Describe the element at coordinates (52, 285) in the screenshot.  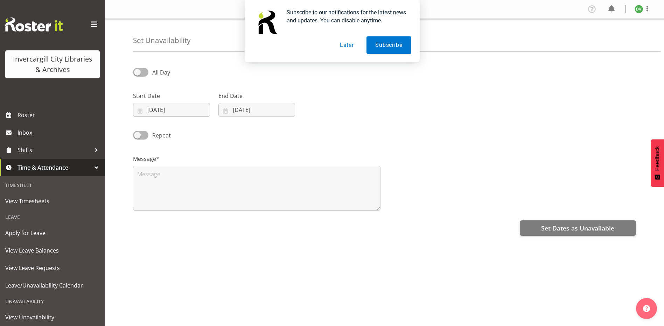
I see `span: Leave/Unavailability Calendar` at that location.